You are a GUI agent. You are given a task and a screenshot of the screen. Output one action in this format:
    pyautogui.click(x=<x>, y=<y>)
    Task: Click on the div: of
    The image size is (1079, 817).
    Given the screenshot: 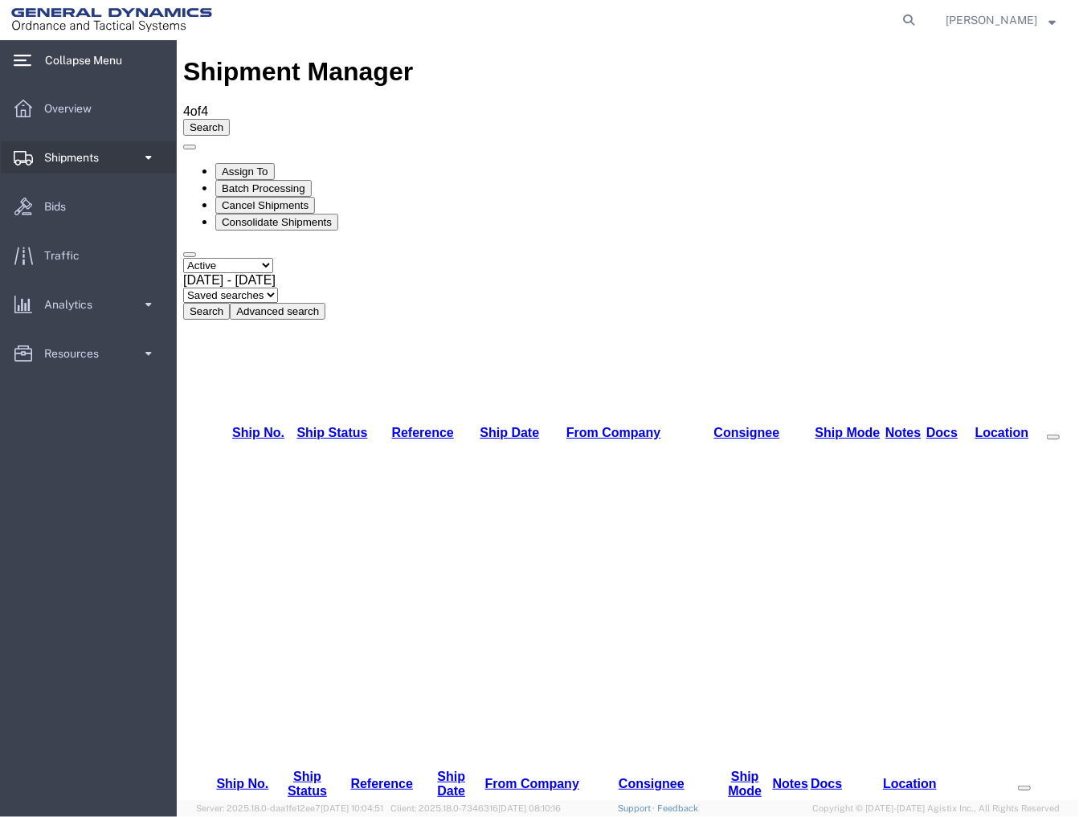 What is the action you would take?
    pyautogui.click(x=451, y=72)
    